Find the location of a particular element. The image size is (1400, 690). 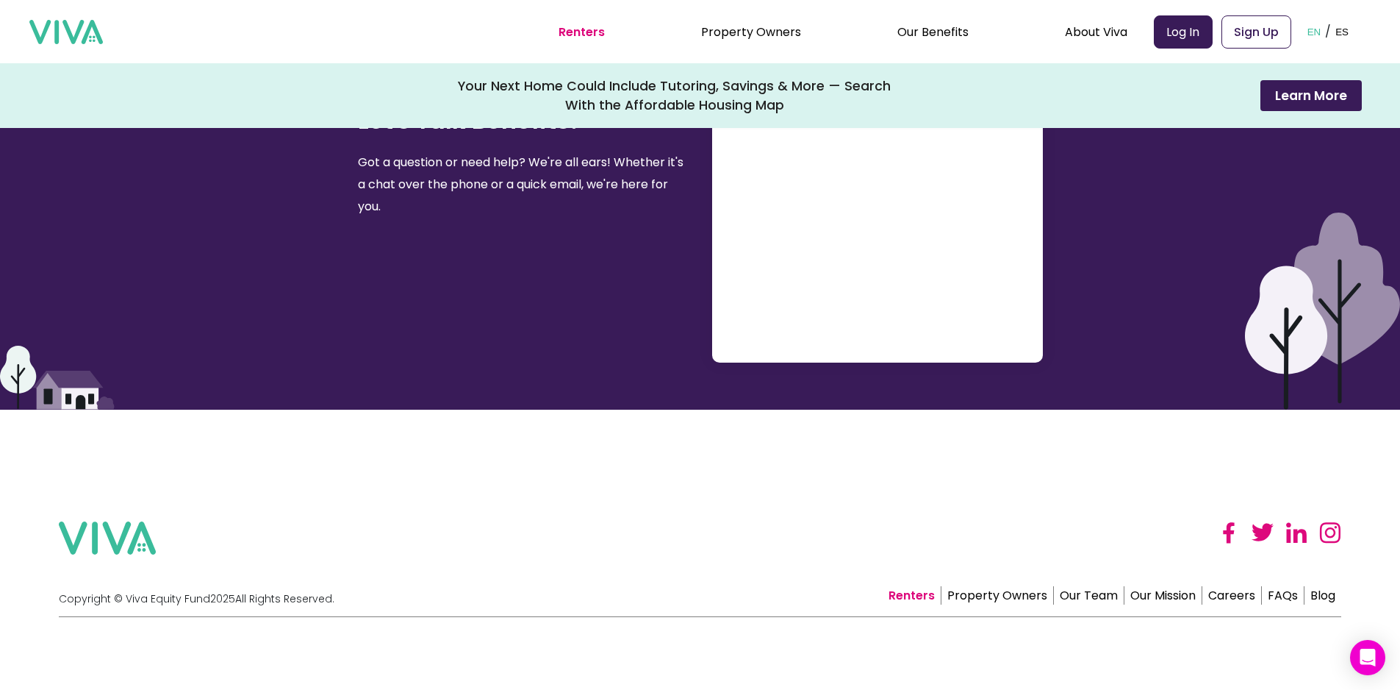

p: Copyright © Viva Equity Fund 2025 All Rights Reserved. is located at coordinates (196, 598).